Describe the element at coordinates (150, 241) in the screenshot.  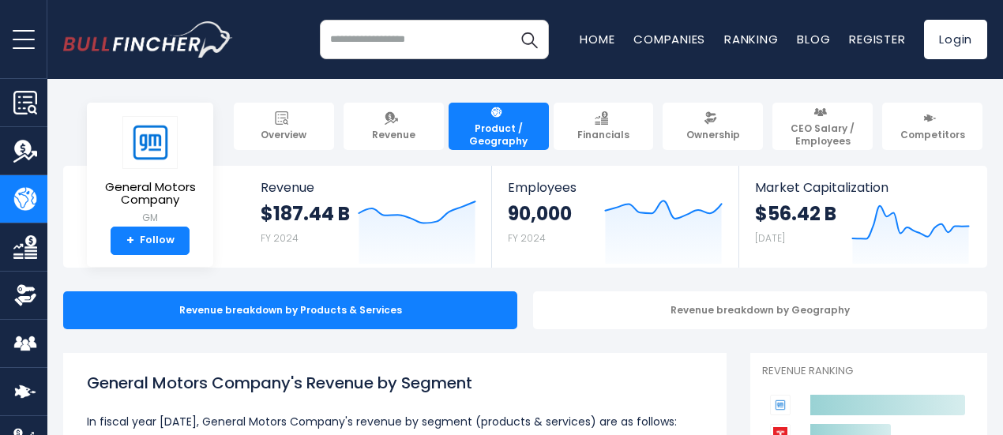
I see `a: +Follow` at that location.